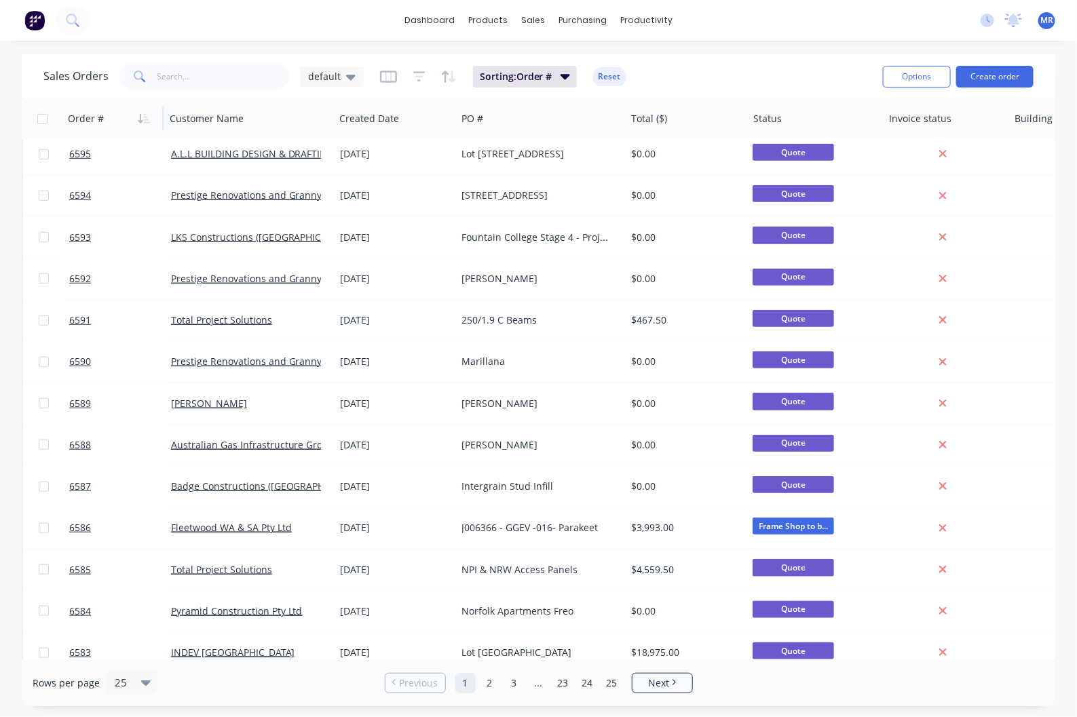 The image size is (1077, 717). What do you see at coordinates (538, 487) in the screenshot?
I see `div: Intergrain Stud Infill` at bounding box center [538, 487].